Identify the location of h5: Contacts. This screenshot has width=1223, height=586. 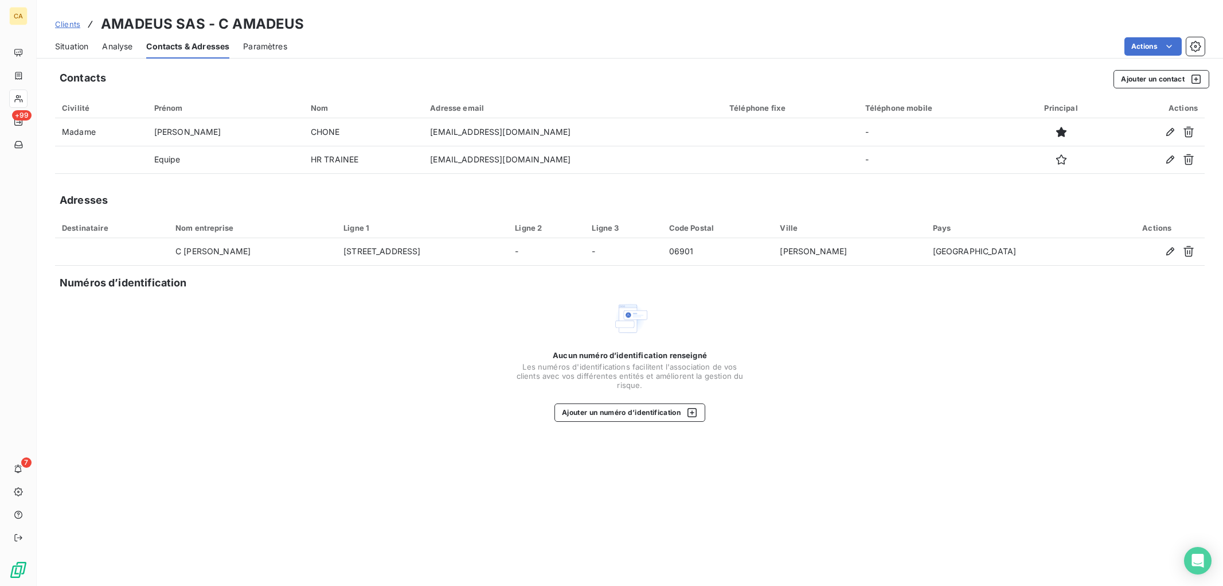
(83, 78).